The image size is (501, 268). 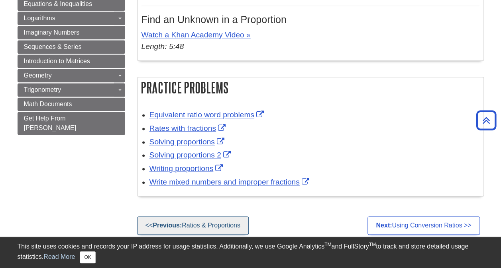 I want to click on a: Imaginary Numbers, so click(x=71, y=33).